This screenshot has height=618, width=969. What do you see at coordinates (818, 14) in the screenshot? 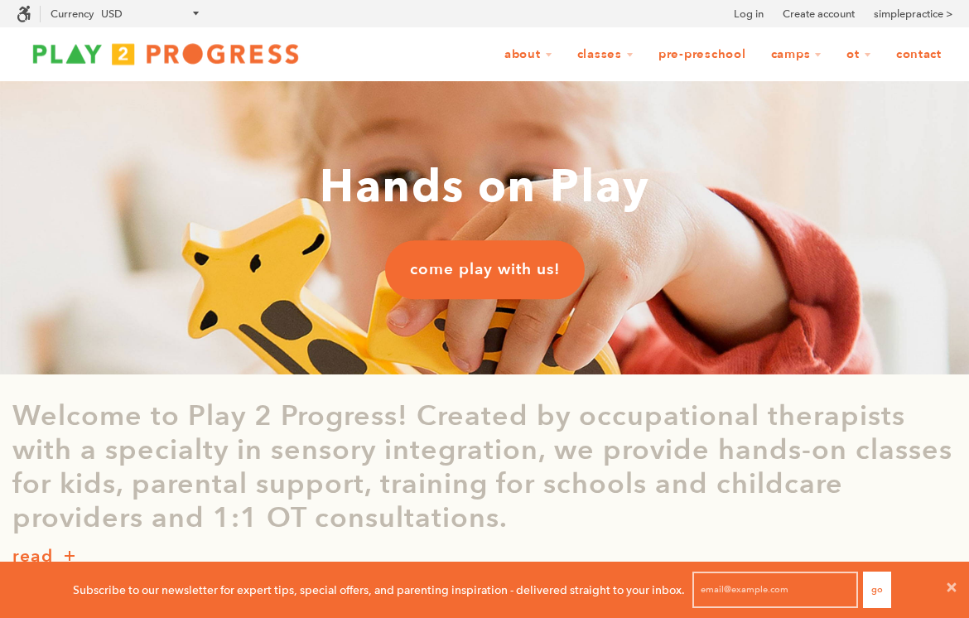
I see `a: Create account` at bounding box center [818, 14].